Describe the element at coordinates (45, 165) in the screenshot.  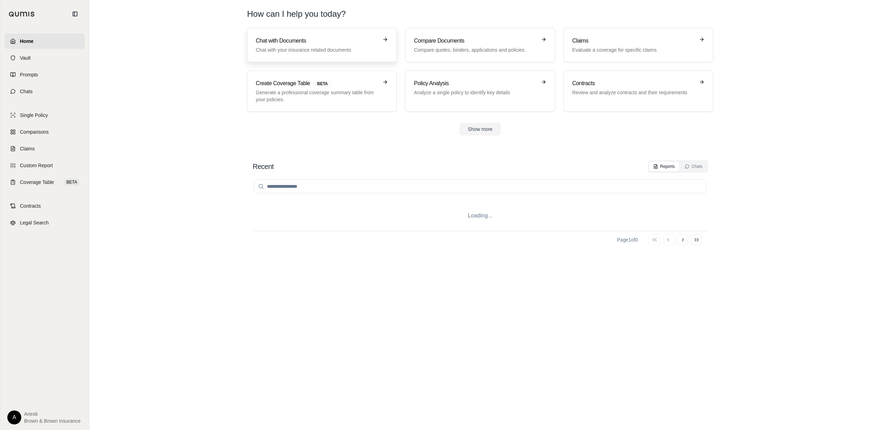
I see `a: Custom Report` at that location.